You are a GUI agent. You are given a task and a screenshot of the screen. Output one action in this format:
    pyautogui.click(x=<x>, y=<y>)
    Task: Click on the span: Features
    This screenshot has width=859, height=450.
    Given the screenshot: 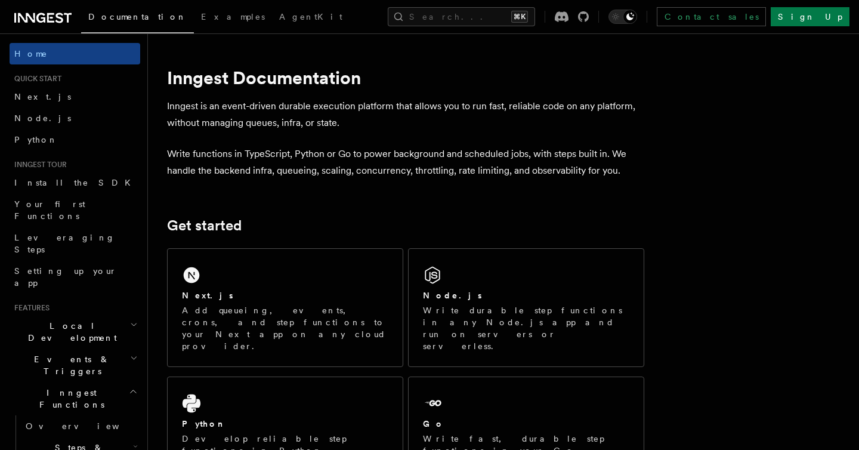 What is the action you would take?
    pyautogui.click(x=29, y=308)
    